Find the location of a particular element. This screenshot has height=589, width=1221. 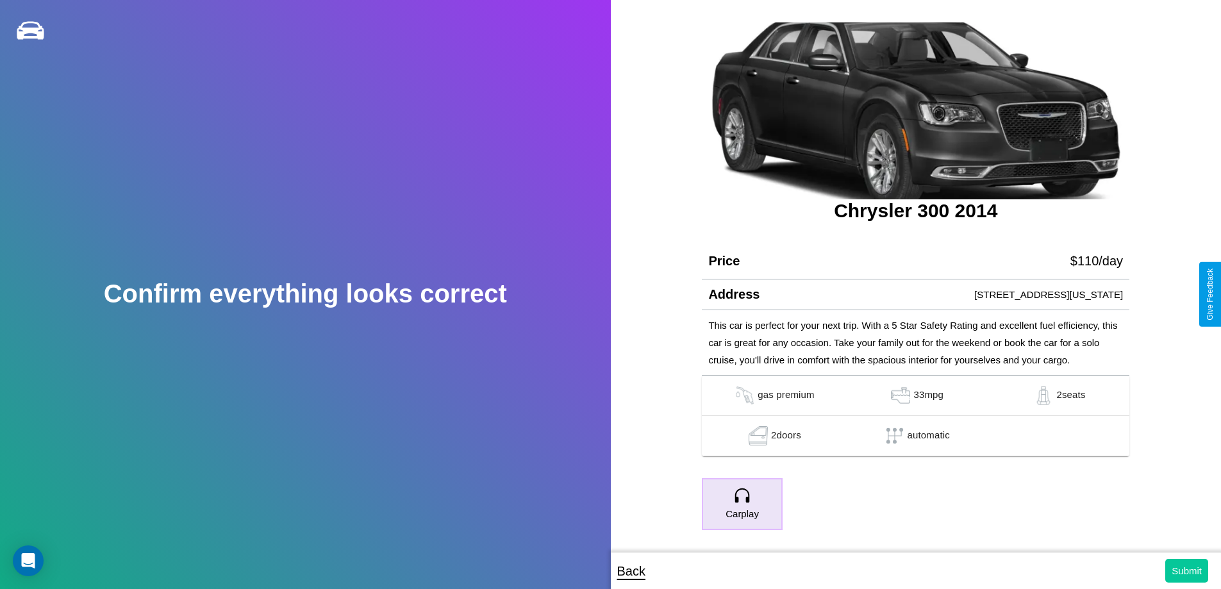

h2: Confirm everything looks correct is located at coordinates (305, 294).